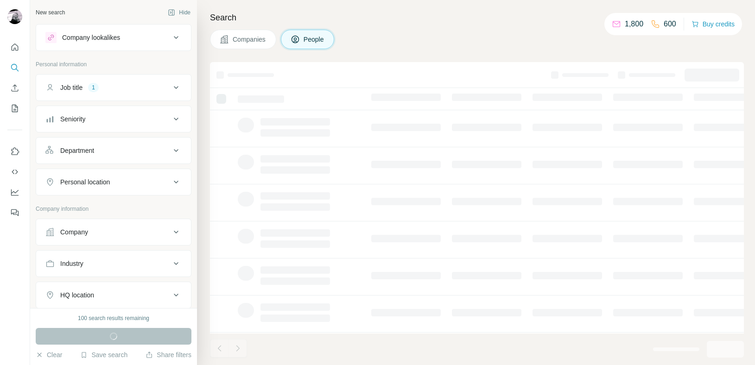 The image size is (755, 365). What do you see at coordinates (15, 152) in the screenshot?
I see `button: Use Surfe on LinkedIn` at bounding box center [15, 152].